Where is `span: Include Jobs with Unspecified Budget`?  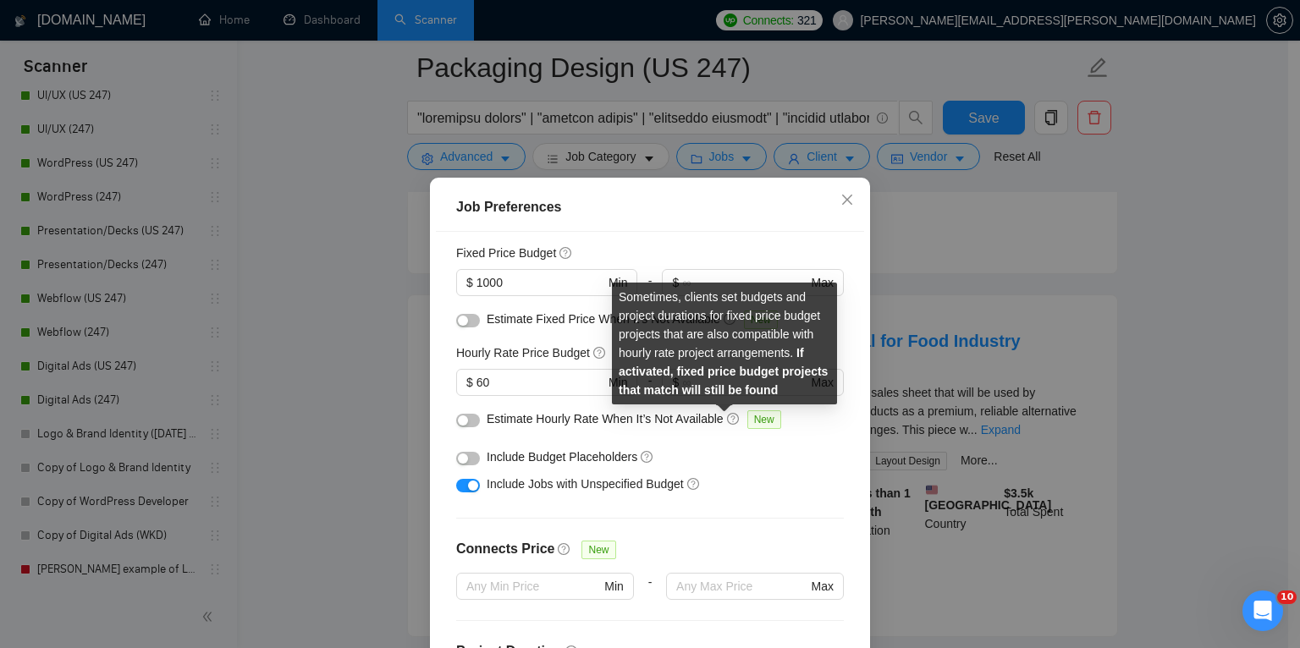
span: Include Jobs with Unspecified Budget is located at coordinates (585, 484).